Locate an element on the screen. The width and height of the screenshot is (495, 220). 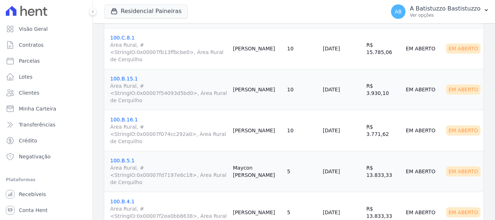
td: R$ 15.785,06 is located at coordinates (380, 49).